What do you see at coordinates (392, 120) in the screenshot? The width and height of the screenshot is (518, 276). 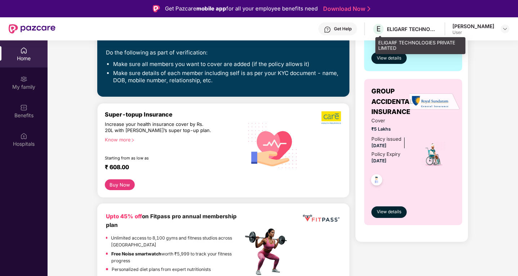 I see `span: Cover` at bounding box center [392, 120].